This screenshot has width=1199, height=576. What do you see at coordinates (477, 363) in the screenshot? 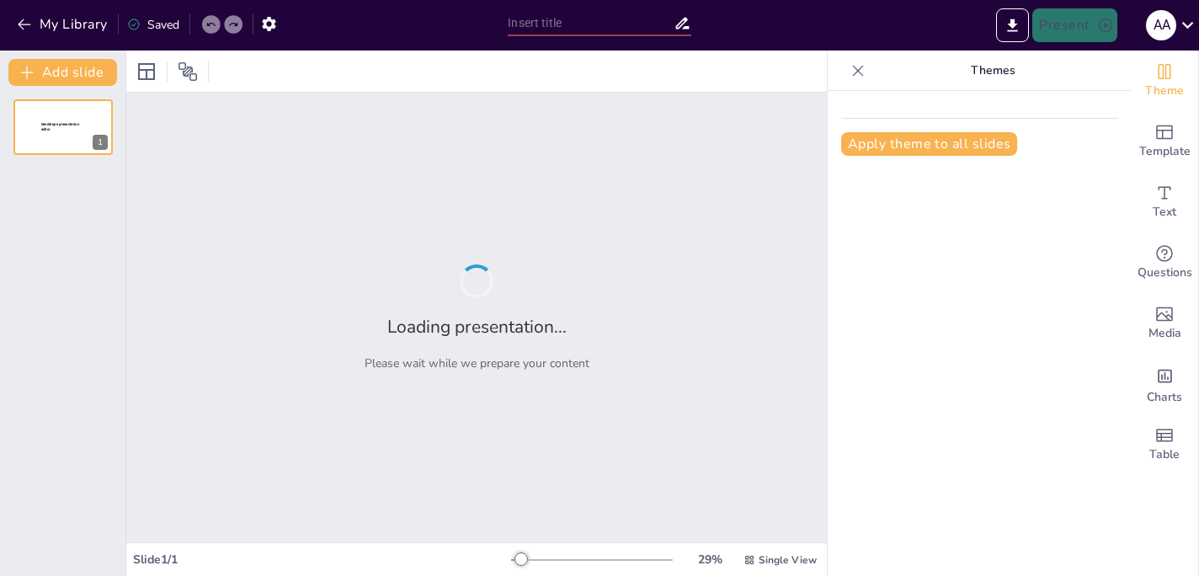
I see `p: Please wait while we prepare your content` at bounding box center [477, 363].